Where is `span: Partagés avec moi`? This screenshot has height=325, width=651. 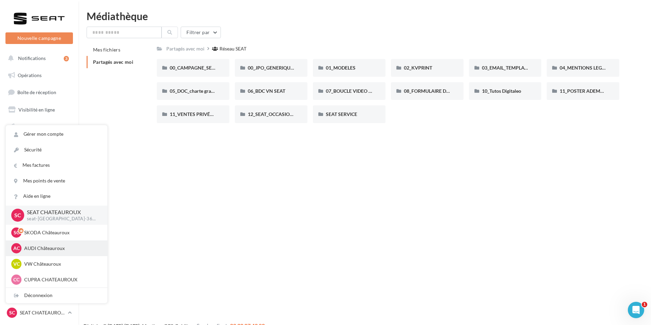 span: Partagés avec moi is located at coordinates (113, 62).